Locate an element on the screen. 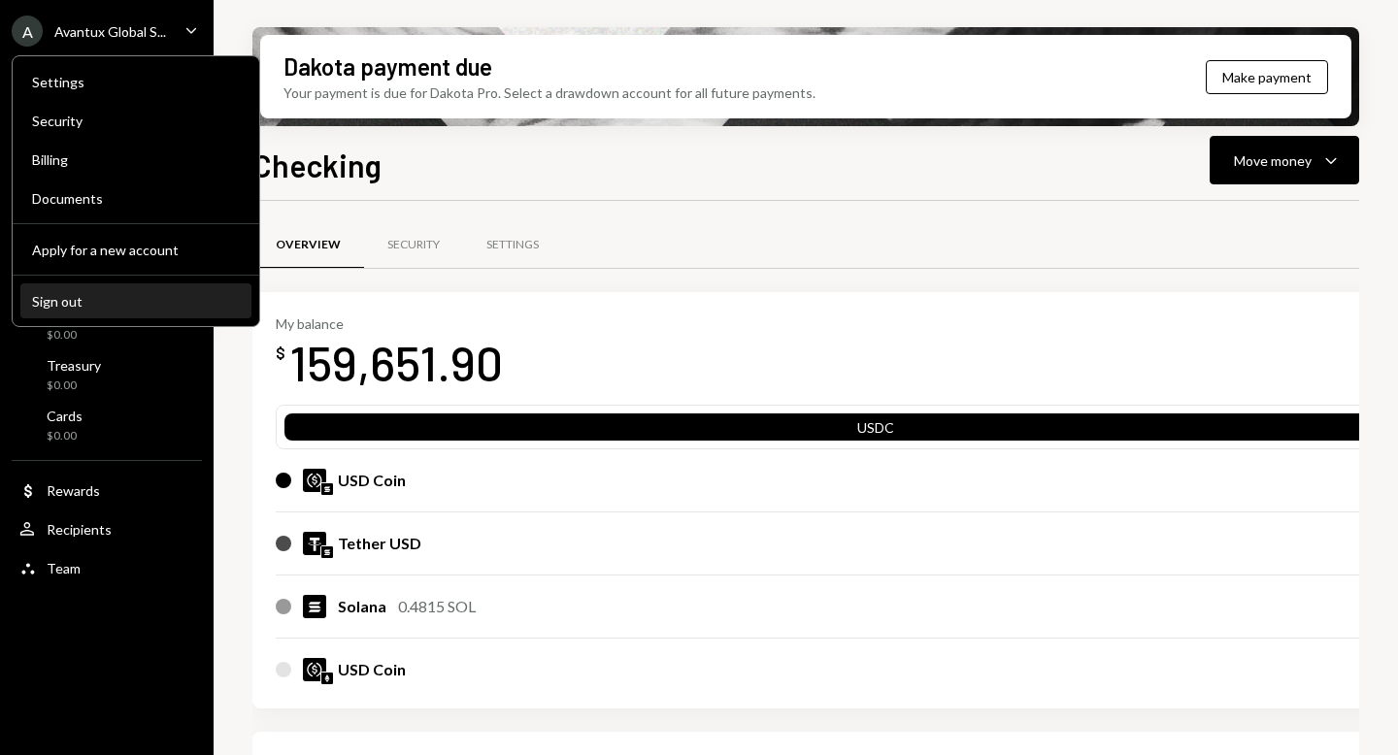 This screenshot has width=1398, height=755. div: Team is located at coordinates (63, 568).